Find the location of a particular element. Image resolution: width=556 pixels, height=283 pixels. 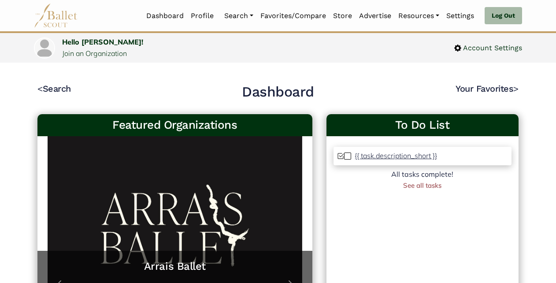

a: Log Out is located at coordinates (503, 16).